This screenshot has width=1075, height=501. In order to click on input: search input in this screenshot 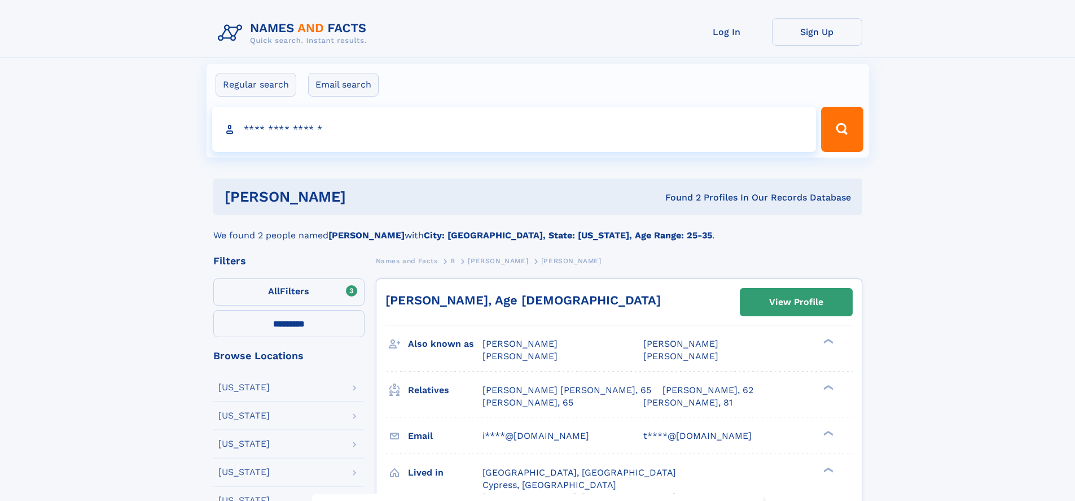, I will do `click(514, 129)`.